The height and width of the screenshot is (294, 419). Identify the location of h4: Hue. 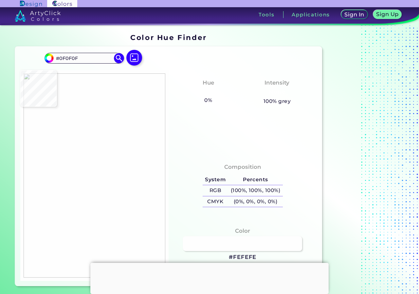
(208, 83).